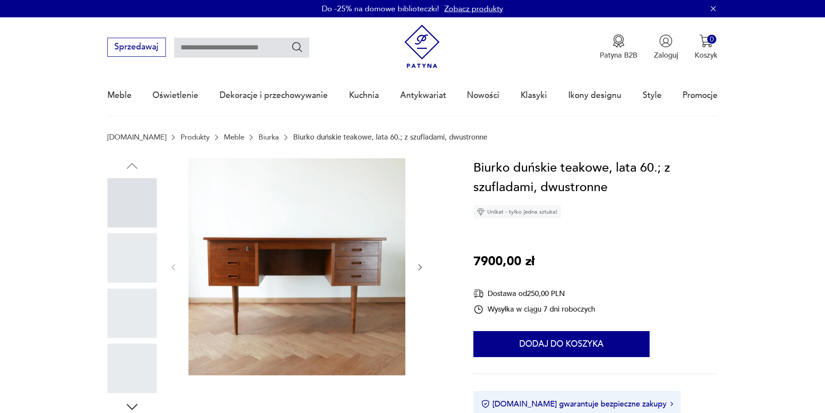 Image resolution: width=825 pixels, height=413 pixels. What do you see at coordinates (479, 293) in the screenshot?
I see `img: Ikona dostawy` at bounding box center [479, 293].